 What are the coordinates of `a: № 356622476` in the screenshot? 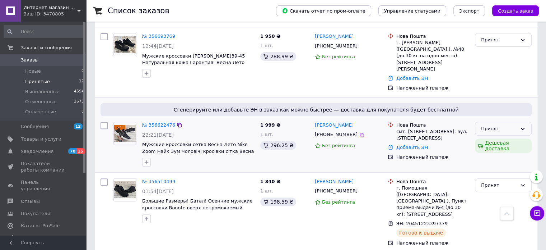 It's located at (159, 125).